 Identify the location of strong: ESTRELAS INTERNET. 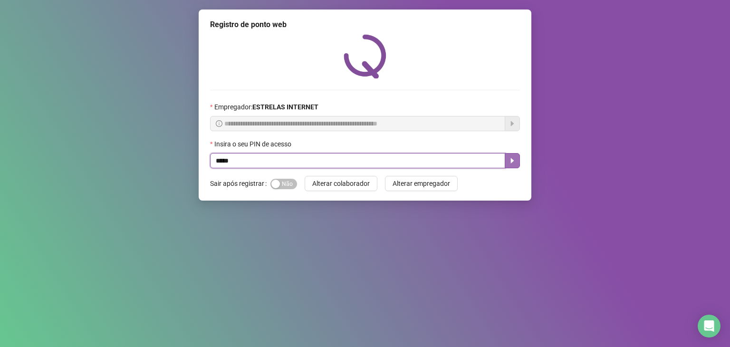
(285, 107).